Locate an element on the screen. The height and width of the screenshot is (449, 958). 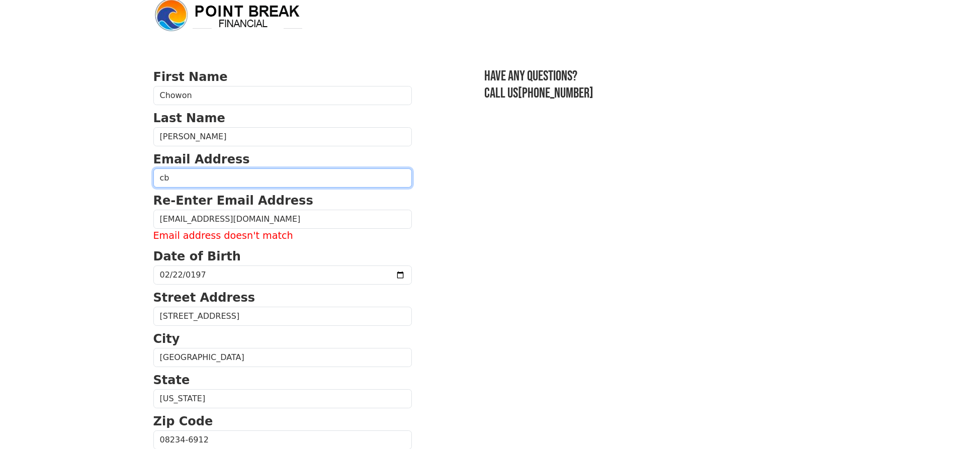
h3: Call us is located at coordinates (645, 94).